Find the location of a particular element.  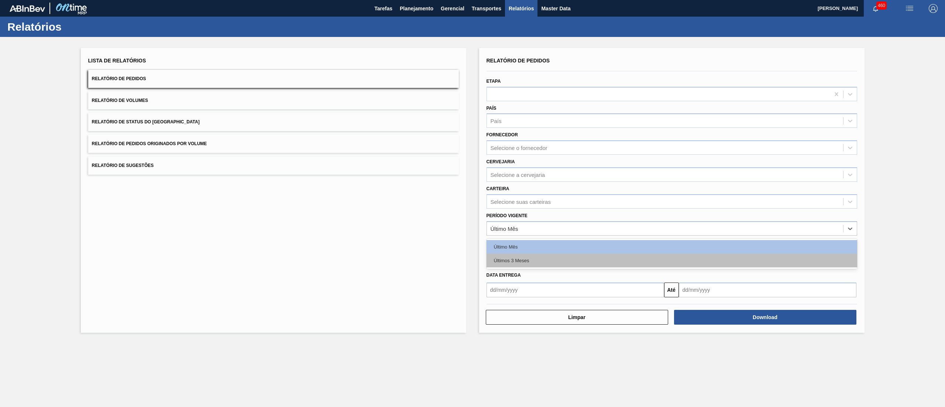

button: Relatório de Volumes is located at coordinates (274, 100).